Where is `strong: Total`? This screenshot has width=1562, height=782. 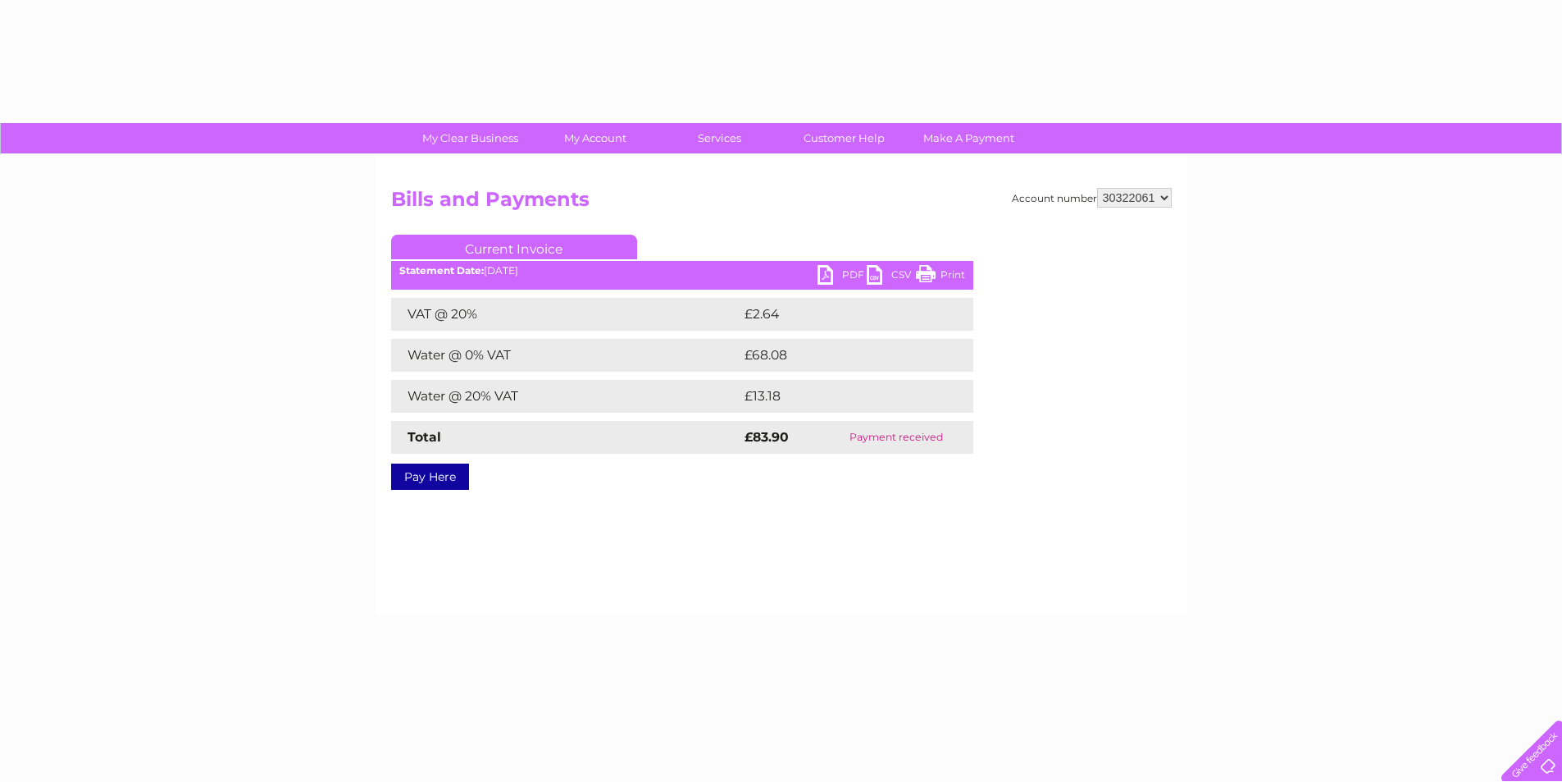 strong: Total is located at coordinates (424, 436).